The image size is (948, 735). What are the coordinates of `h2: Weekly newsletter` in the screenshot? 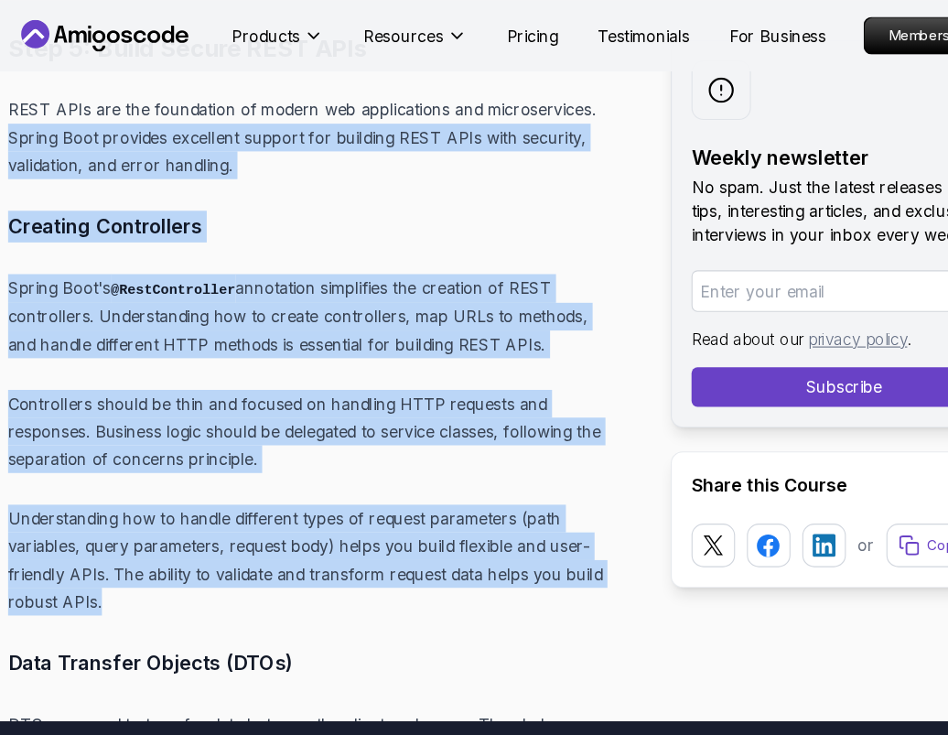 It's located at (781, 146).